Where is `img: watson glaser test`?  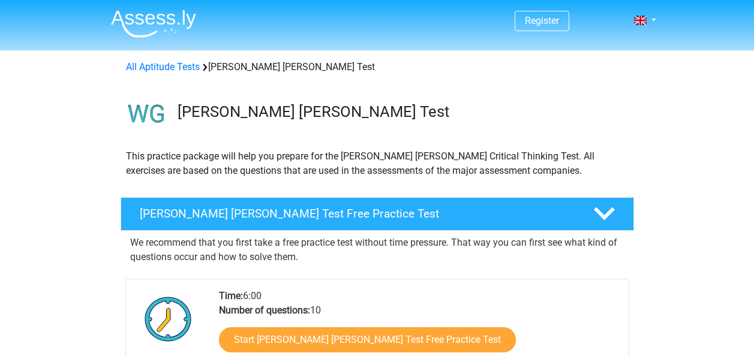 img: watson glaser test is located at coordinates (146, 114).